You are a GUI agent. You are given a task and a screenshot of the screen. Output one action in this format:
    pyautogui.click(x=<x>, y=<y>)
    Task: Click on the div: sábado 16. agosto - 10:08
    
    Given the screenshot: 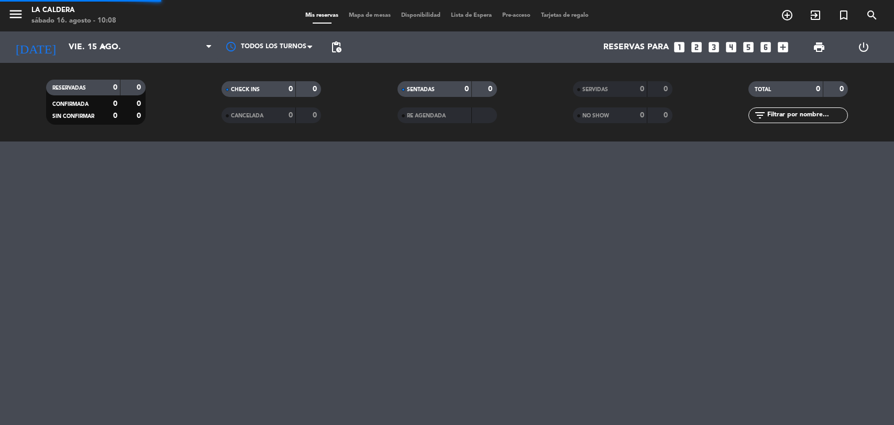 What is the action you would take?
    pyautogui.click(x=74, y=21)
    